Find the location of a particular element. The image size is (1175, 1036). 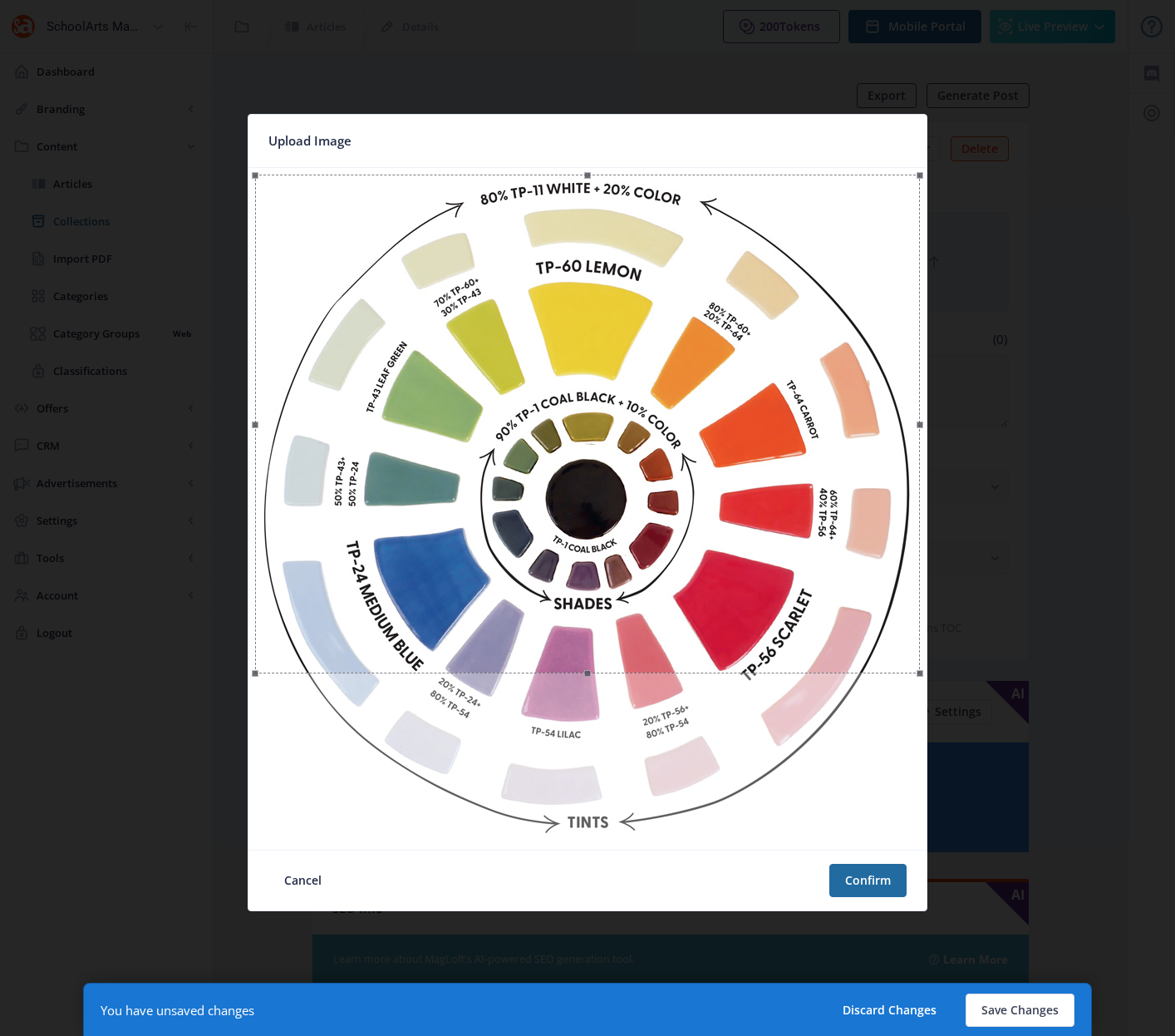

button: Cancel is located at coordinates (302, 881).